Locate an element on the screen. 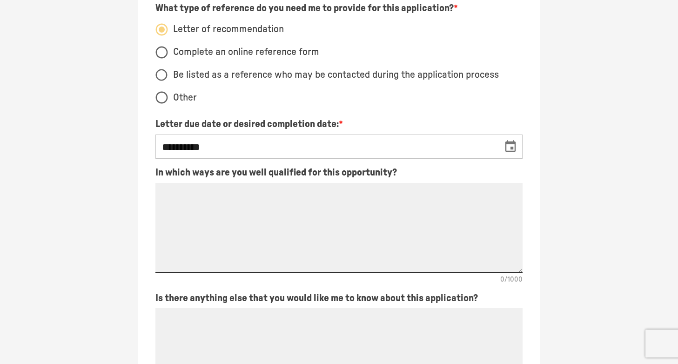 This screenshot has width=678, height=364. p: In which ways are you well qualified for this opportunity? is located at coordinates (276, 172).